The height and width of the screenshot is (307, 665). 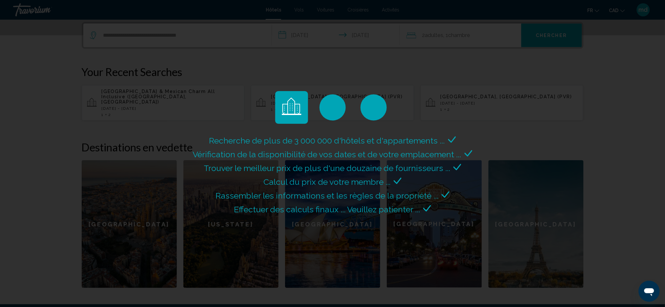 I want to click on span: Calcul du prix de votre membre ..., so click(x=327, y=182).